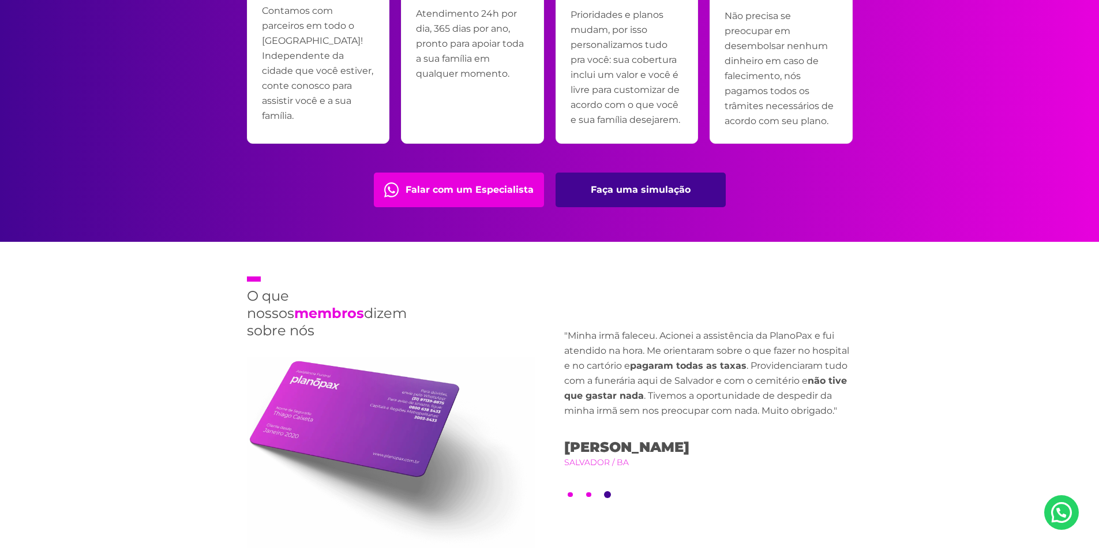 The height and width of the screenshot is (550, 1099). Describe the element at coordinates (391, 452) in the screenshot. I see `img: card` at that location.